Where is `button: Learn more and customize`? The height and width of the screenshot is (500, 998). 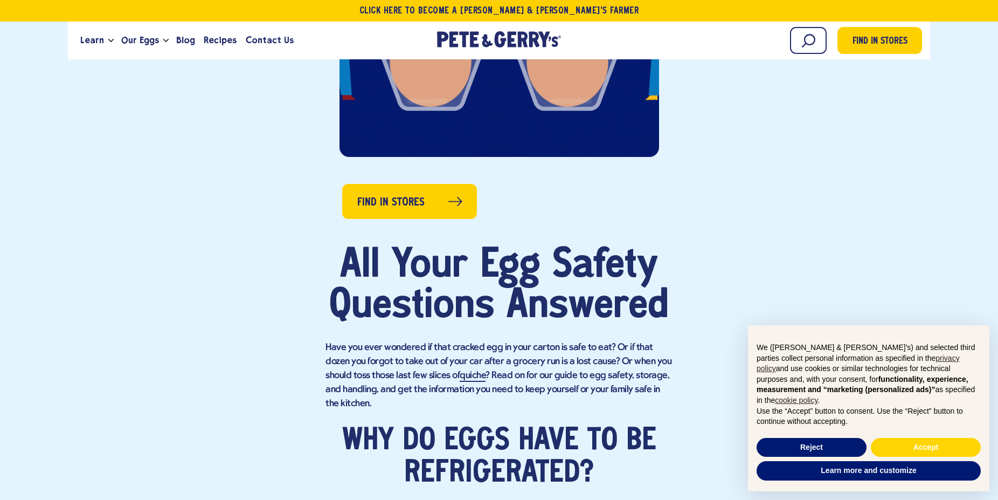
button: Learn more and customize is located at coordinates (869, 470).